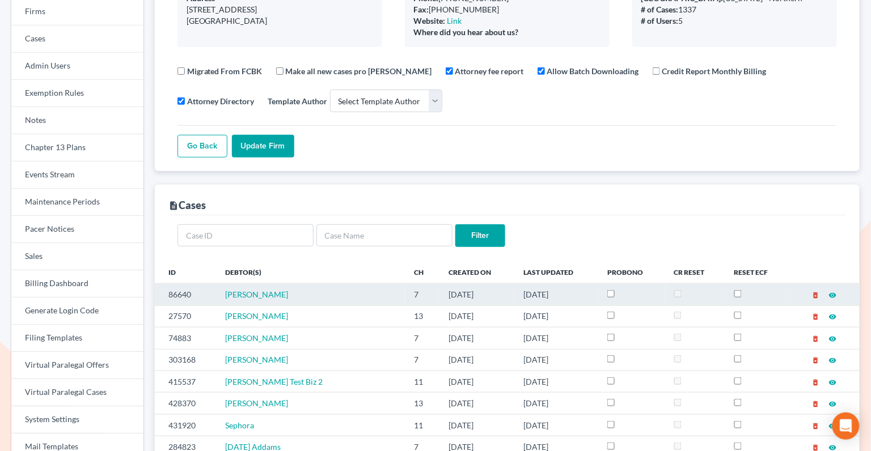 The image size is (871, 451). I want to click on a: Generate Login Code, so click(77, 311).